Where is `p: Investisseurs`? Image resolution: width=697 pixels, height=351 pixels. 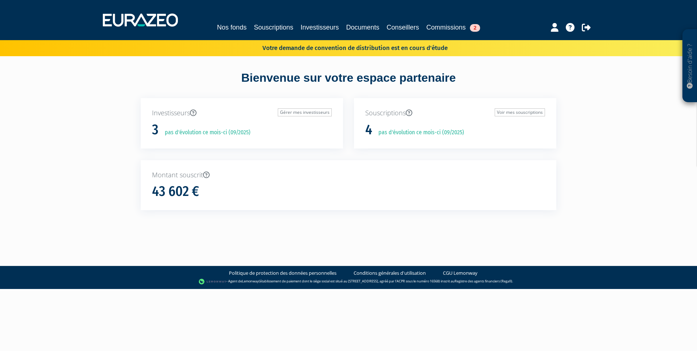
p: Investisseurs is located at coordinates (242, 113).